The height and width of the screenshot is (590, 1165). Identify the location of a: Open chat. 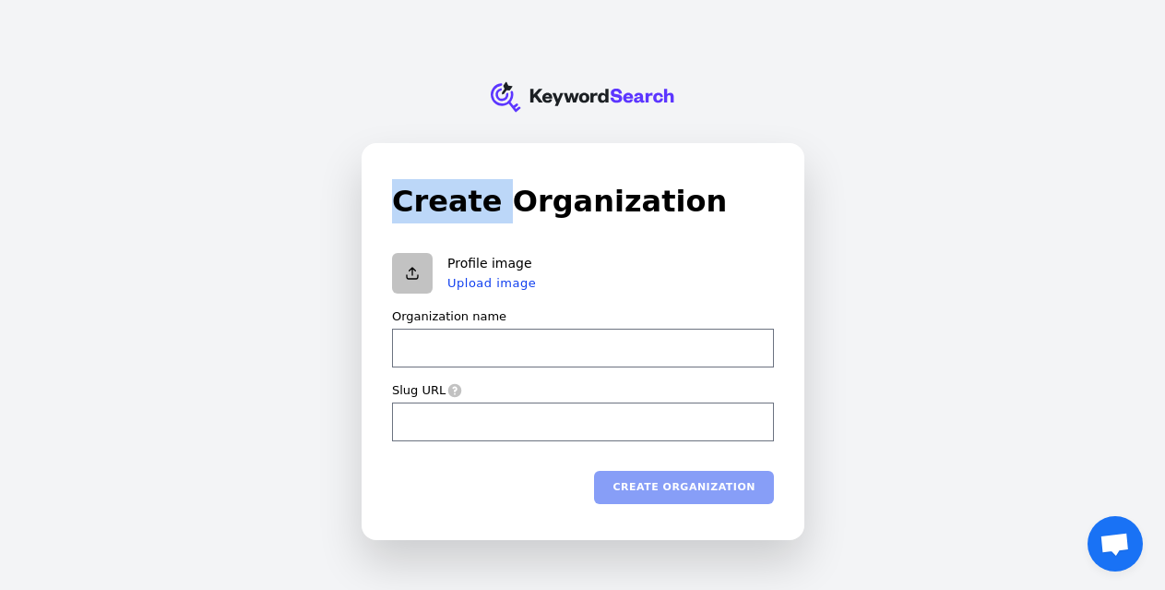
(1115, 543).